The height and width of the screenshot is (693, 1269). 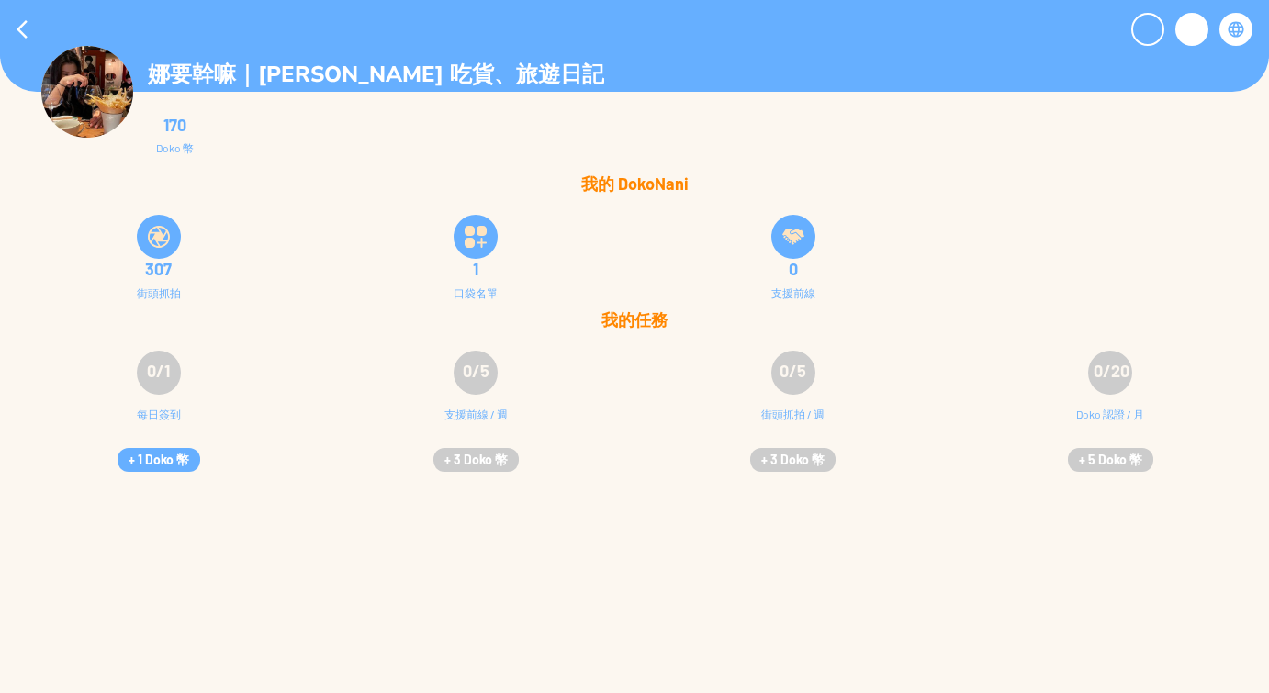 What do you see at coordinates (159, 237) in the screenshot?
I see `img: snapShot.svg` at bounding box center [159, 237].